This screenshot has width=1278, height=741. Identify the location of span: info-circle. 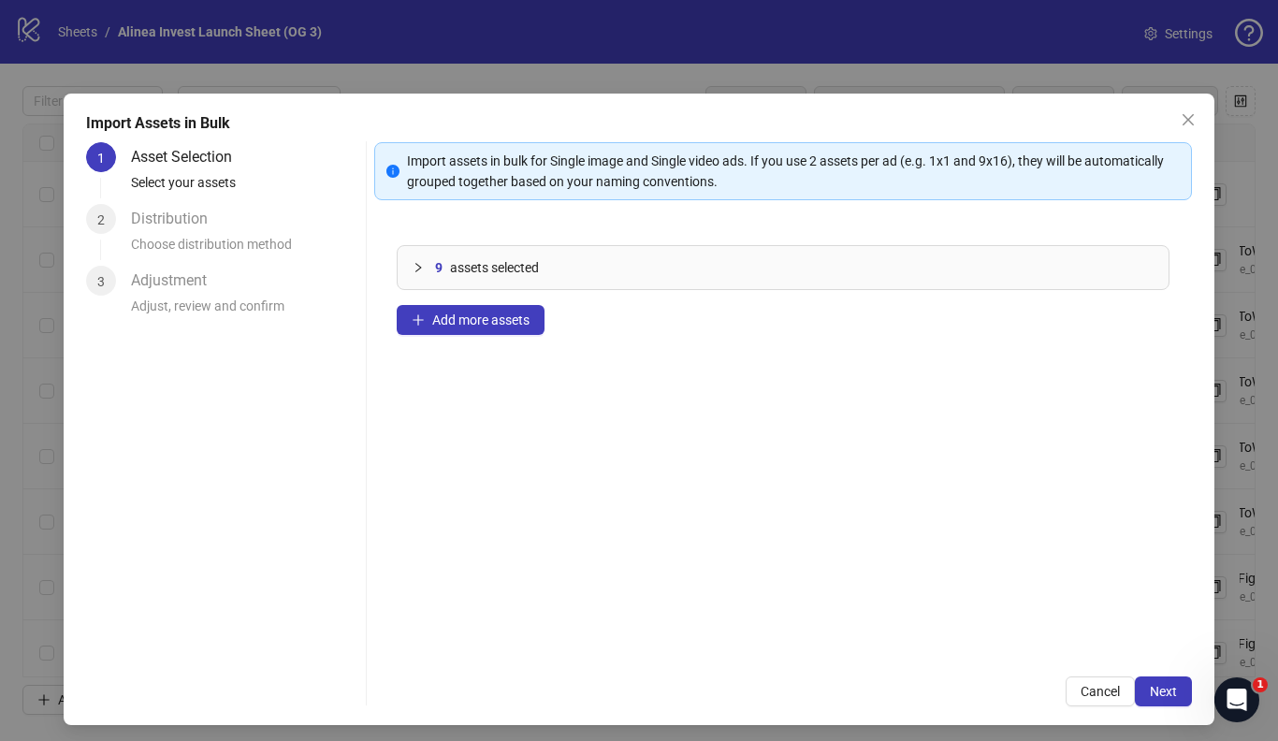
(393, 171).